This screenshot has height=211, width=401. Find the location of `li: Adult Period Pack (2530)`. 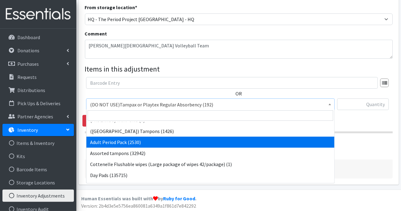

li: Adult Period Pack (2530) is located at coordinates (210, 142).